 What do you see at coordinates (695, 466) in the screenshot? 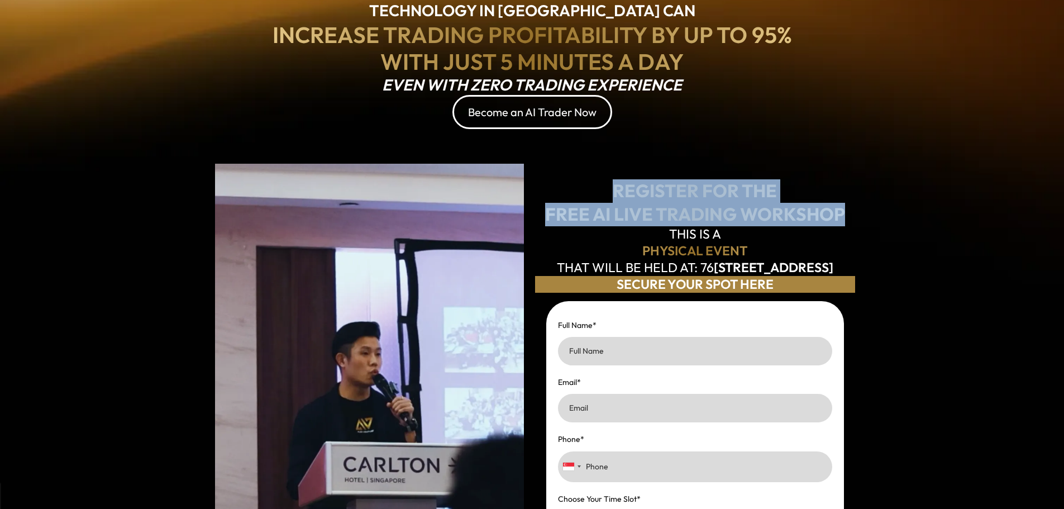
I see `input: Phone` at bounding box center [695, 466].